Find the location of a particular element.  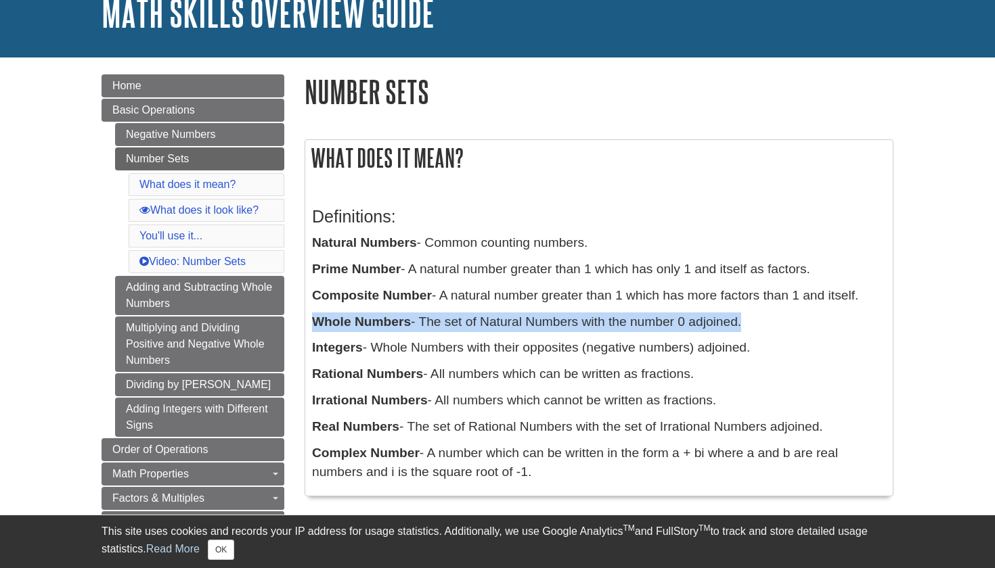

b: Prime Number is located at coordinates (356, 269).